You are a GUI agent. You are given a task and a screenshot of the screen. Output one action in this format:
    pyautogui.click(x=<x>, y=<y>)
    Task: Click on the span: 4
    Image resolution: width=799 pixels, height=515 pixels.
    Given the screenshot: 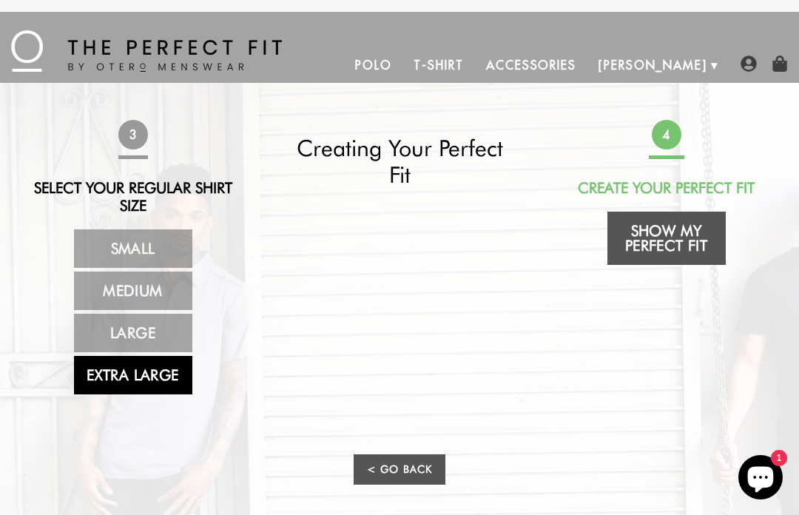 What is the action you would take?
    pyautogui.click(x=666, y=135)
    